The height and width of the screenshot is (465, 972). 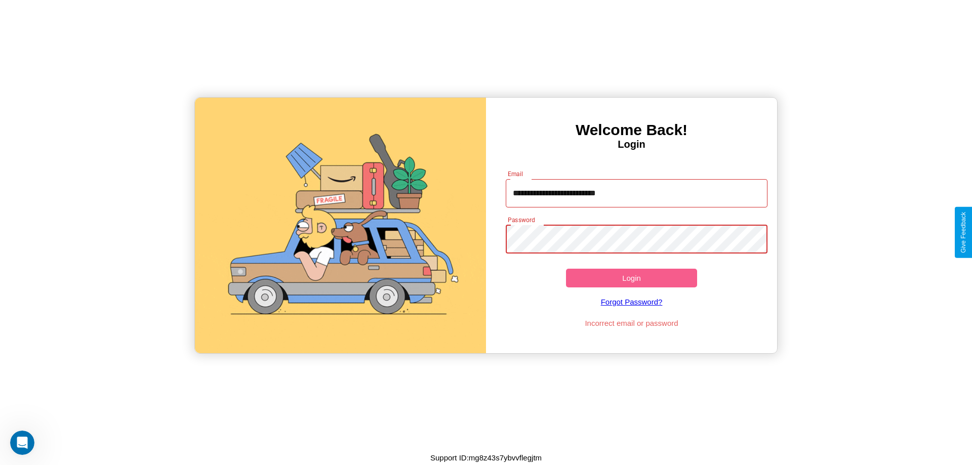 What do you see at coordinates (340, 225) in the screenshot?
I see `img: gif` at bounding box center [340, 225].